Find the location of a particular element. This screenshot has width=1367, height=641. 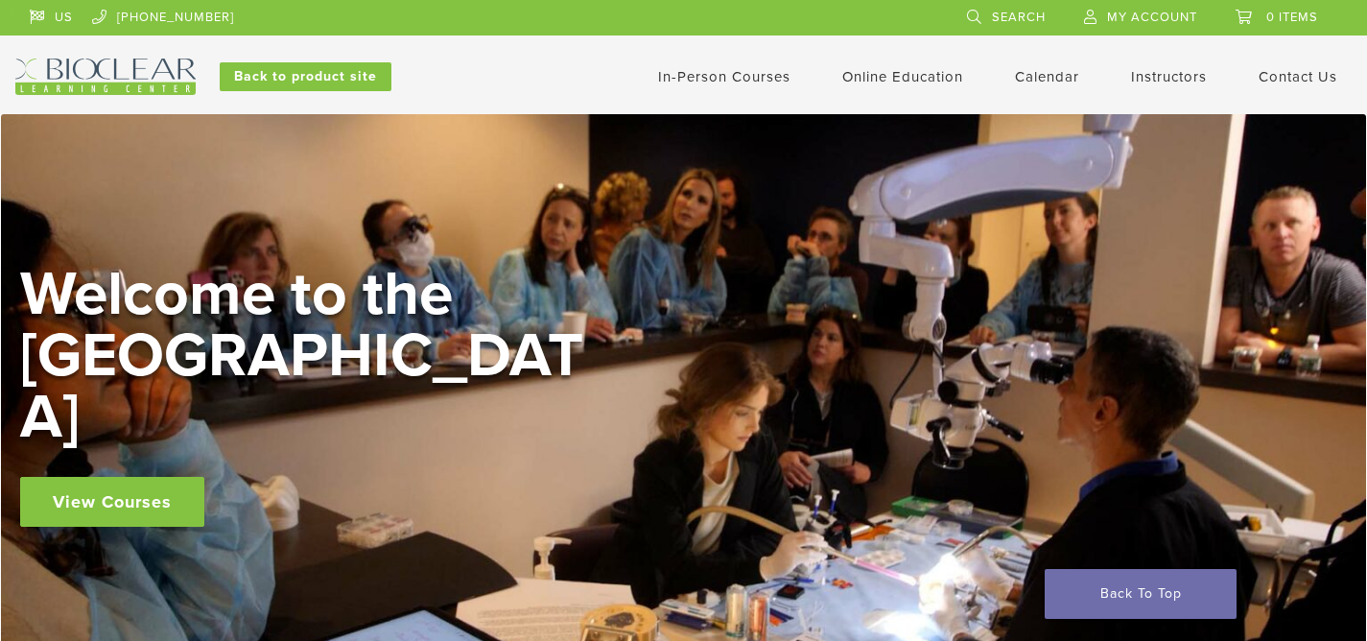

span: My Account is located at coordinates (1152, 17).